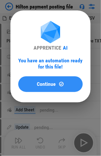 Image resolution: width=101 pixels, height=156 pixels. I want to click on div: AI, so click(65, 48).